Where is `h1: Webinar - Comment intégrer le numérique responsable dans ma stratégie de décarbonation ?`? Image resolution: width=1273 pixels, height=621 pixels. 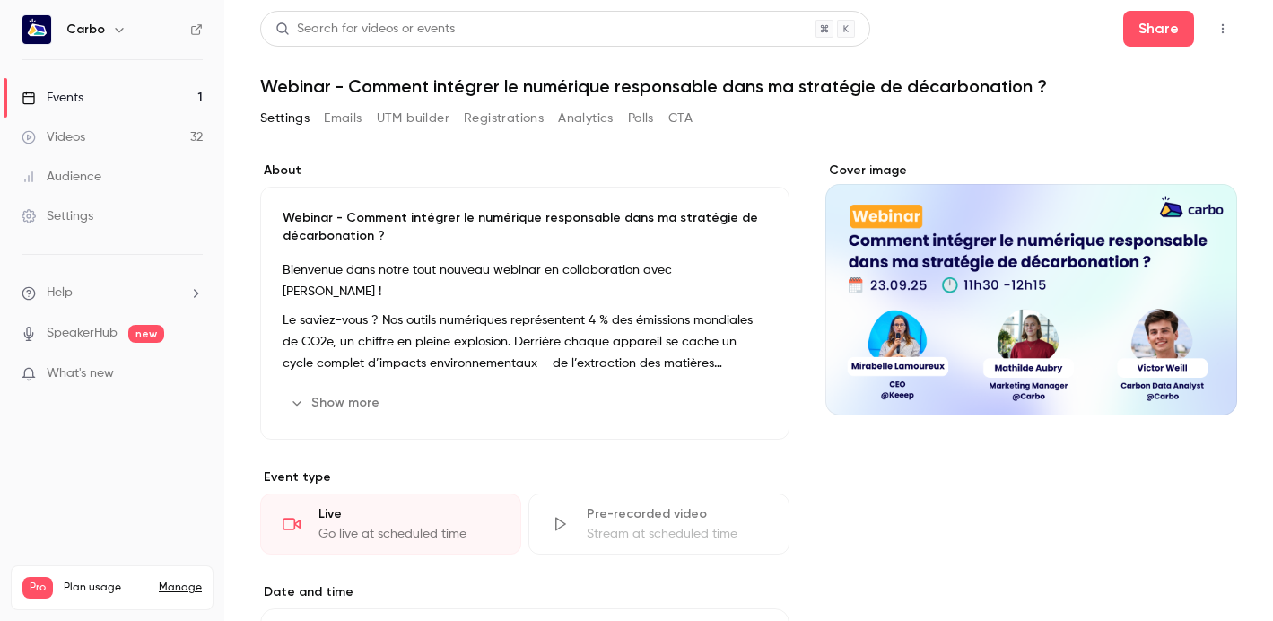
h1: Webinar - Comment intégrer le numérique responsable dans ma stratégie de décarbonation ? is located at coordinates (748, 86).